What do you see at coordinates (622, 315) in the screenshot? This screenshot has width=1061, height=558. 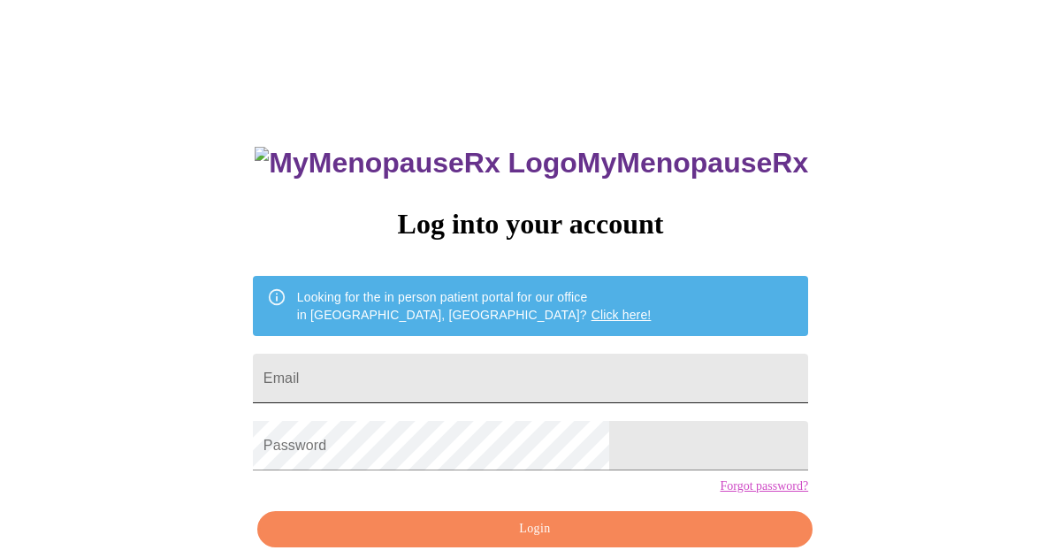 I see `a: Click here!` at bounding box center [622, 315].